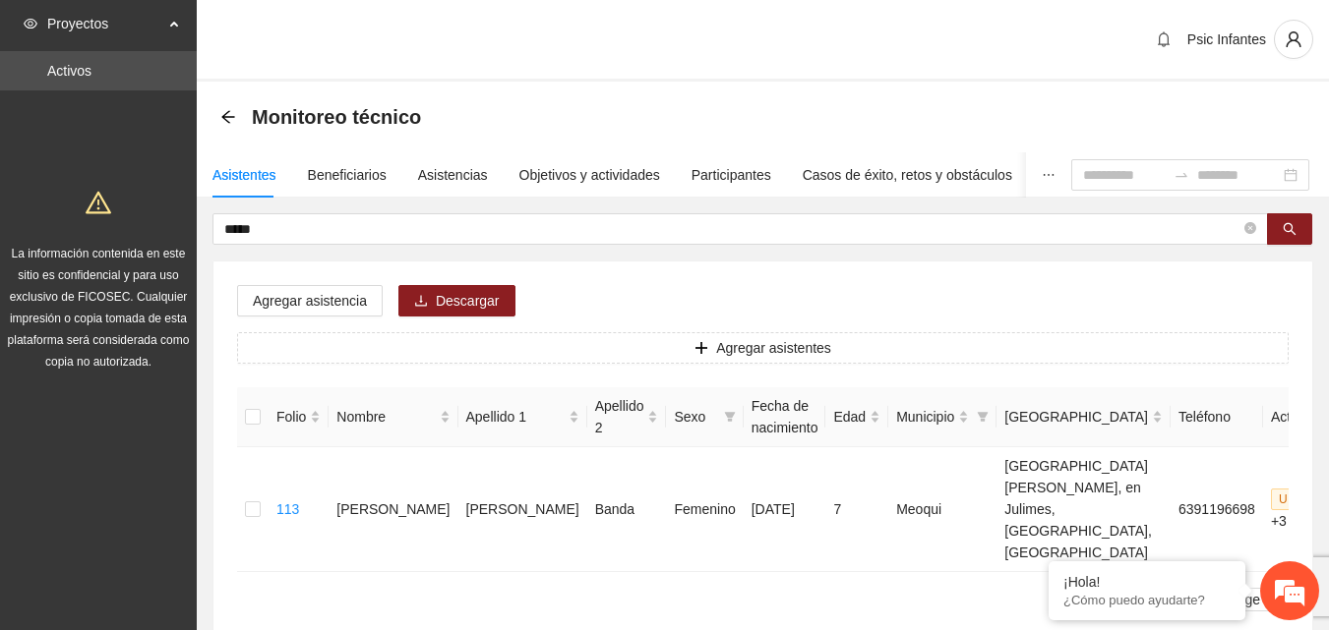 The image size is (1329, 630). What do you see at coordinates (942, 509) in the screenshot?
I see `td: Meoqui` at bounding box center [942, 509].